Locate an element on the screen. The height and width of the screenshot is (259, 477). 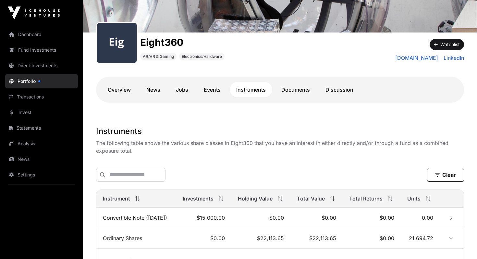
a: Jobs is located at coordinates (182, 90).